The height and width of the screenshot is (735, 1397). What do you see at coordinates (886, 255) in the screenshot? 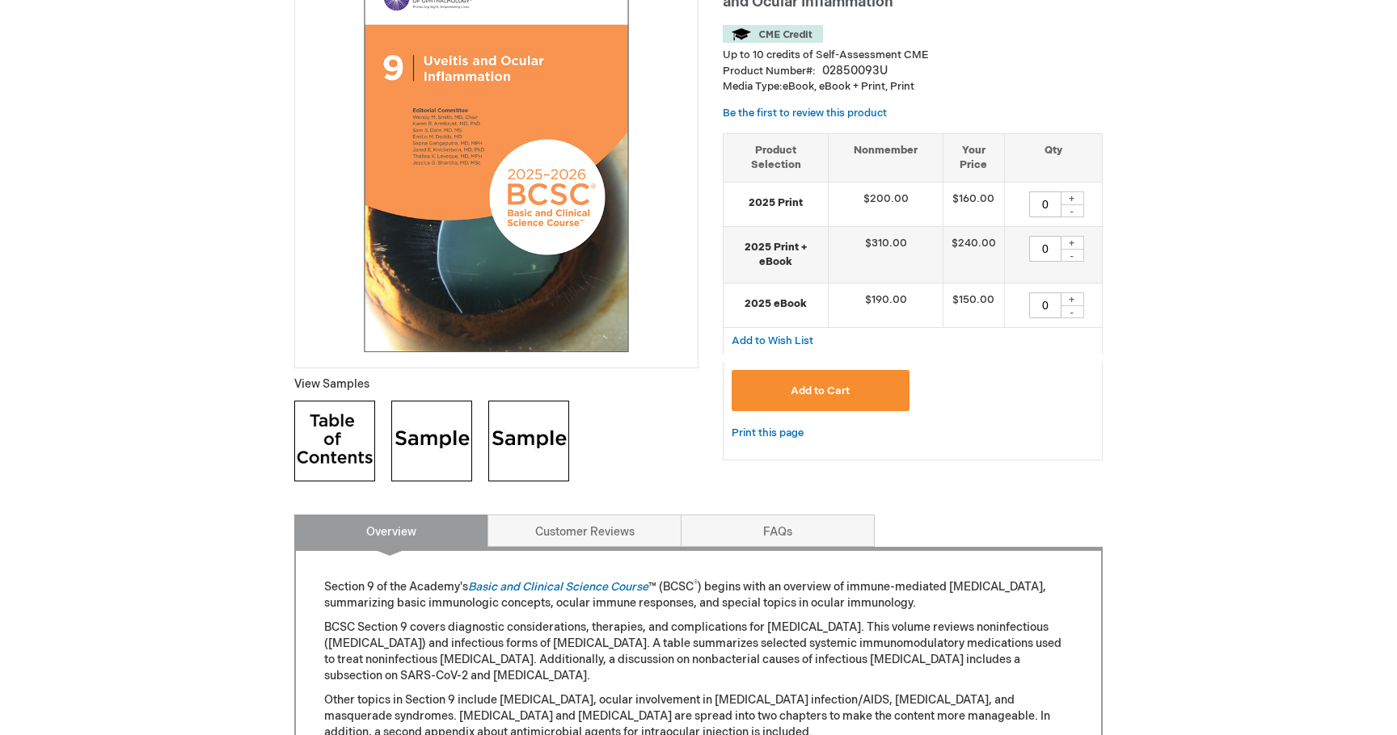
I see `td: $310.00` at bounding box center [886, 255].